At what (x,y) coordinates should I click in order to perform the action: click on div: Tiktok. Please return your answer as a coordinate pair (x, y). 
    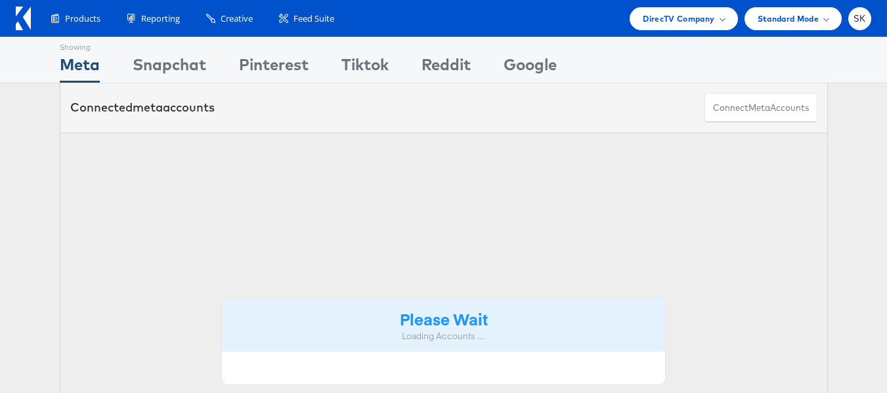
    Looking at the image, I should click on (365, 68).